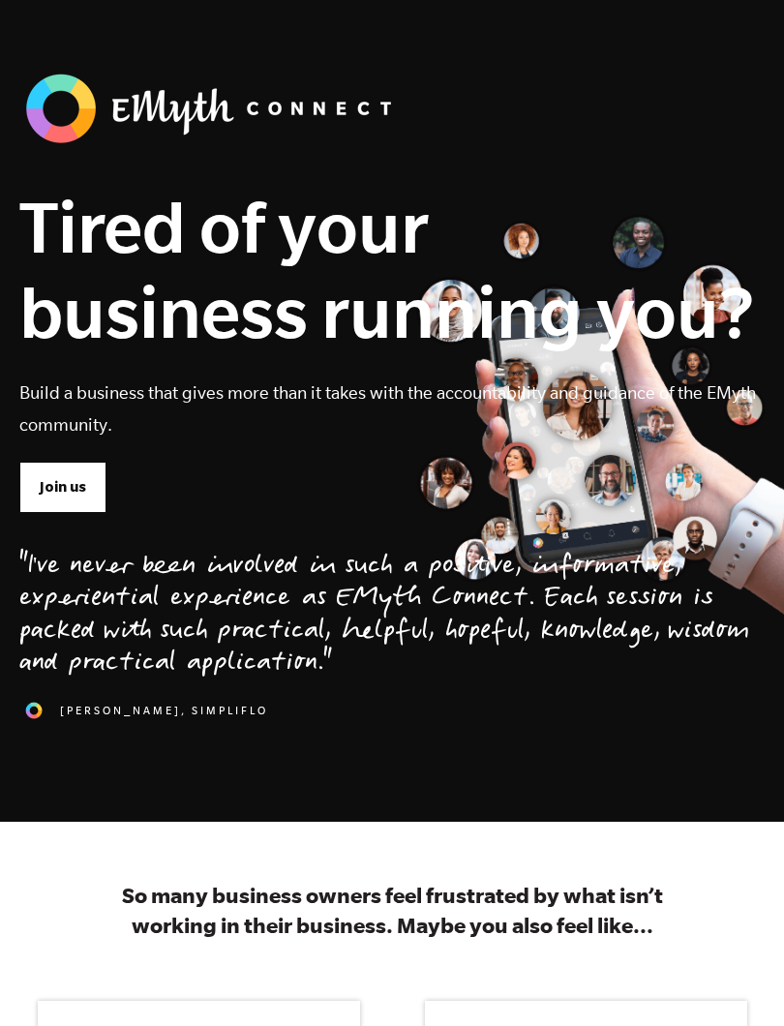  Describe the element at coordinates (63, 487) in the screenshot. I see `a: Join us` at that location.